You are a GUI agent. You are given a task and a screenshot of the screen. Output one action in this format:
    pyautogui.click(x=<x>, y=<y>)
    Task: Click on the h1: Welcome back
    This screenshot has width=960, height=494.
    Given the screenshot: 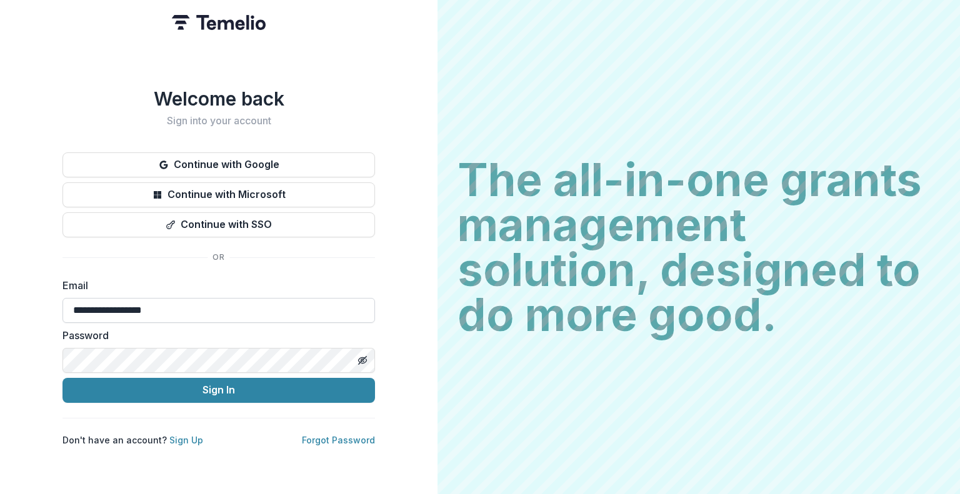 What is the action you would take?
    pyautogui.click(x=219, y=99)
    